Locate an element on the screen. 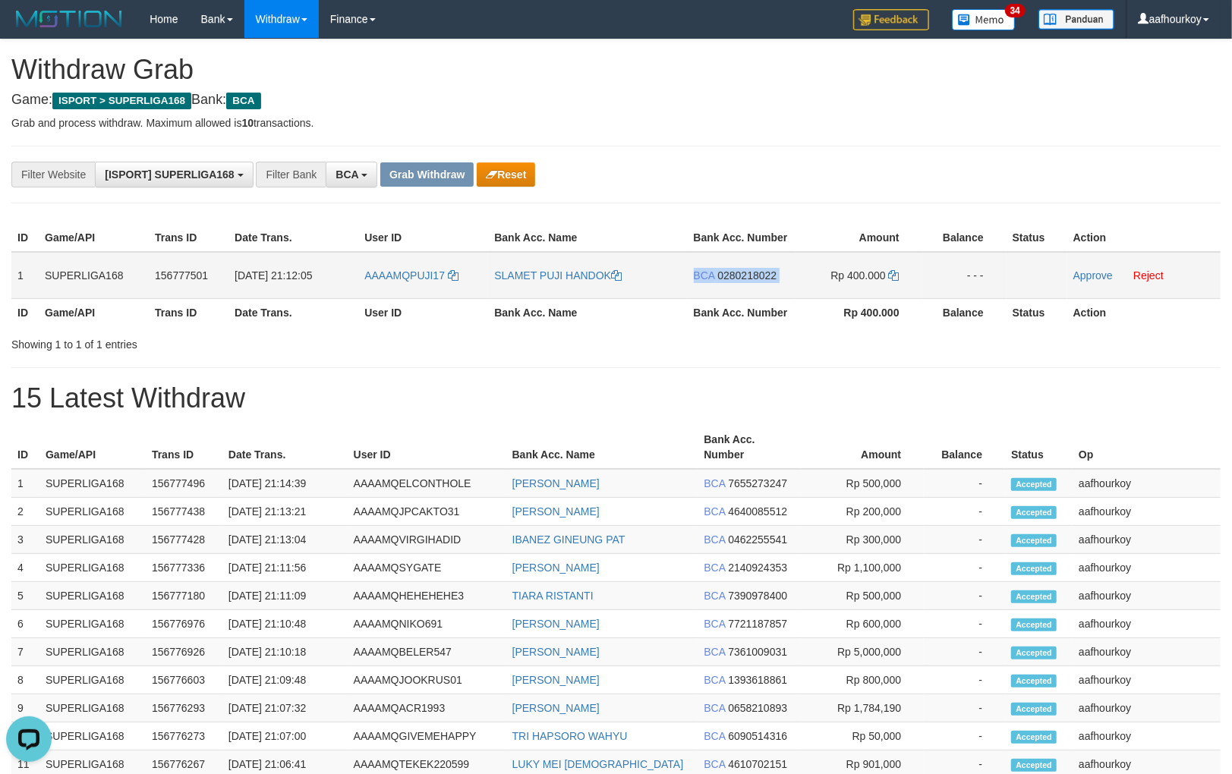  td: Rp 500,000 is located at coordinates (862, 484).